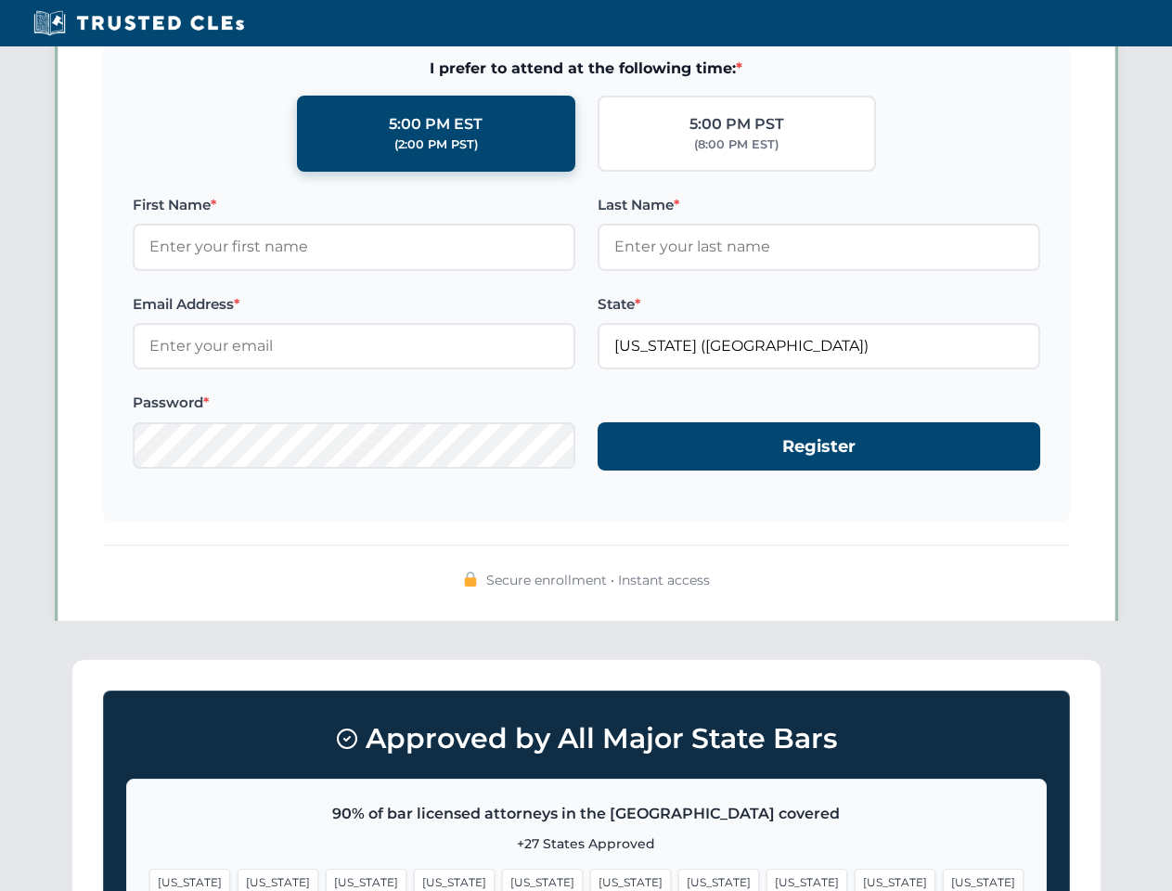  Describe the element at coordinates (598, 580) in the screenshot. I see `span: Secure enrollment • Instant access` at that location.